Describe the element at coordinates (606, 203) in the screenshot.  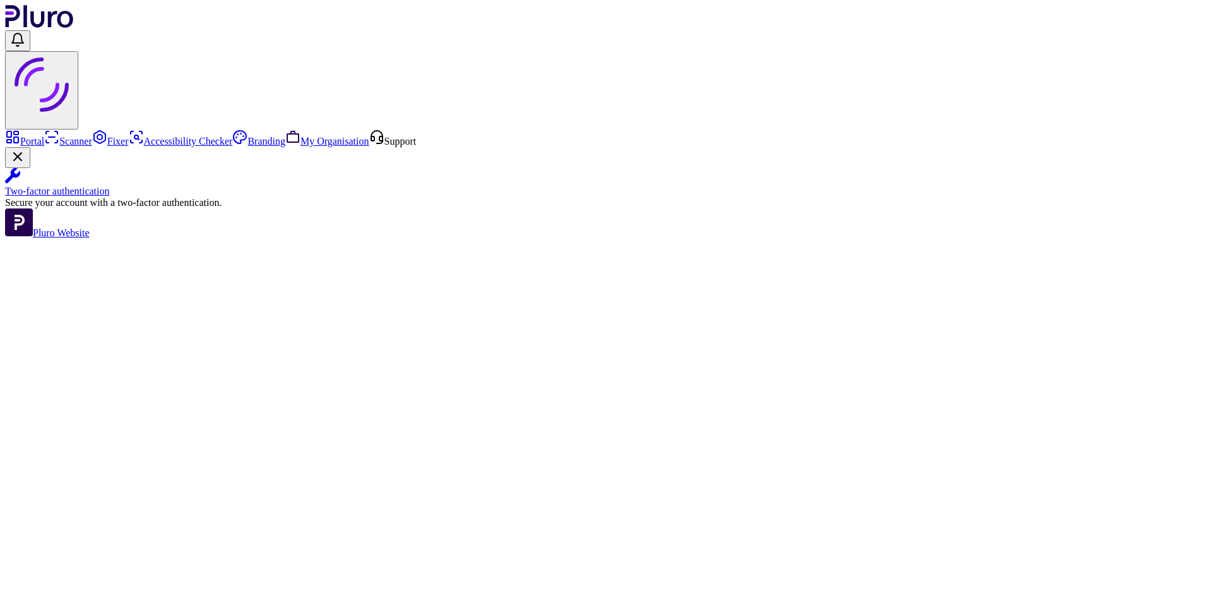
I see `div: Secure your account with a two-factor authentication.` at that location.